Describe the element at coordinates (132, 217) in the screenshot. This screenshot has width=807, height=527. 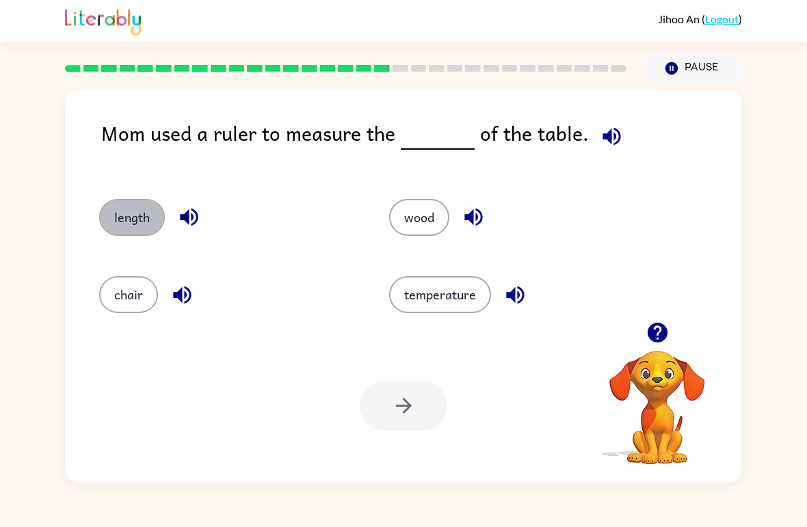
I see `button: length` at that location.